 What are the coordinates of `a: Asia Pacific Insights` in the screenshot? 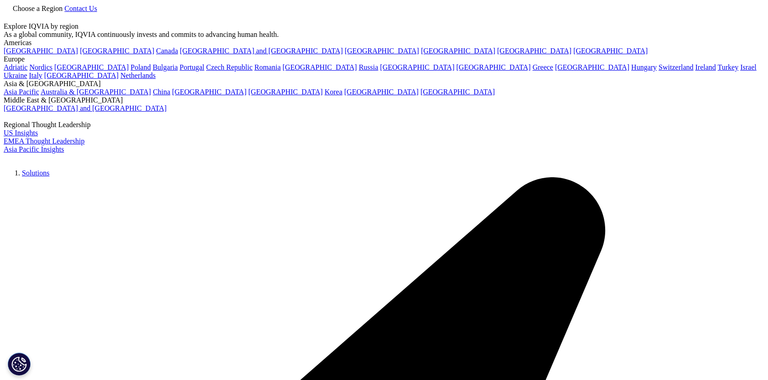 It's located at (34, 149).